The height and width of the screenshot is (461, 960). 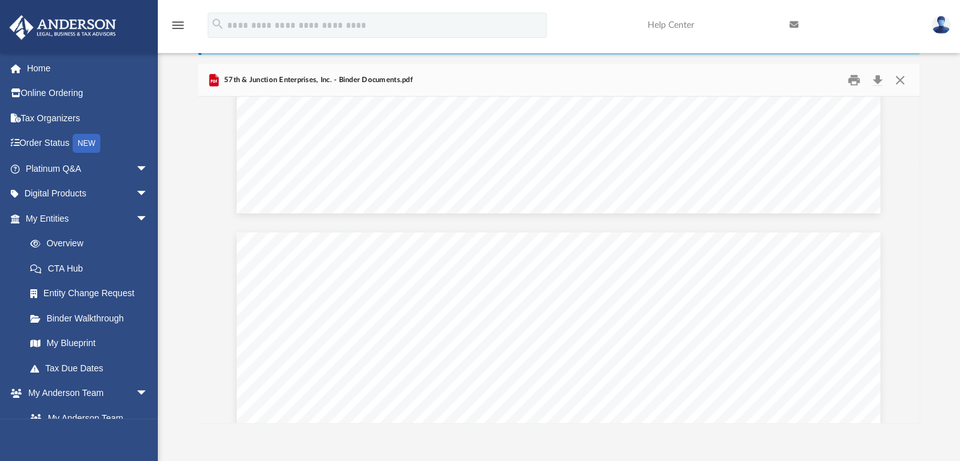 I want to click on img: Anderson Advisors Platinum Portal, so click(x=63, y=27).